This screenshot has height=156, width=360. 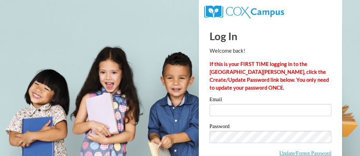 I want to click on img: COX Campus, so click(x=244, y=12).